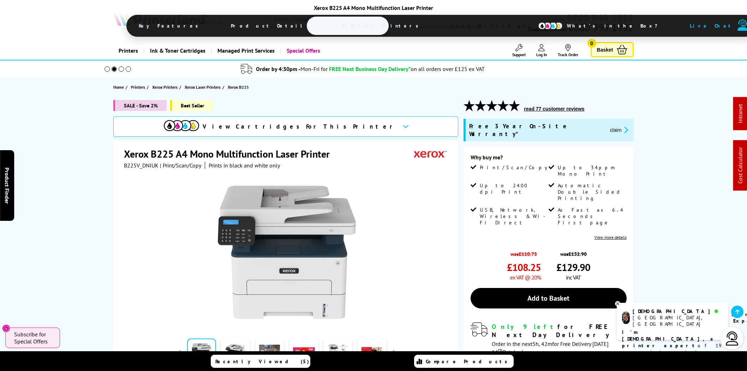 The image size is (747, 371). What do you see at coordinates (513, 188) in the screenshot?
I see `span: Up to 2400 dpi Print` at bounding box center [513, 188].